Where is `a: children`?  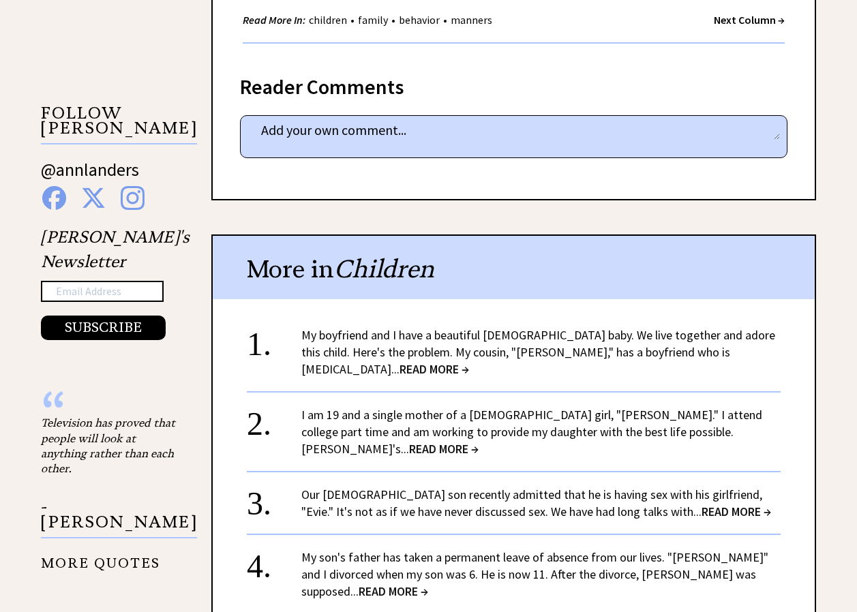 a: children is located at coordinates (328, 20).